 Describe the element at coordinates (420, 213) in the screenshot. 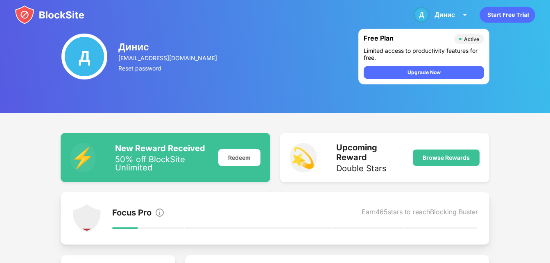

I see `div: Earn 465 stars to reach Blocking Buster` at that location.